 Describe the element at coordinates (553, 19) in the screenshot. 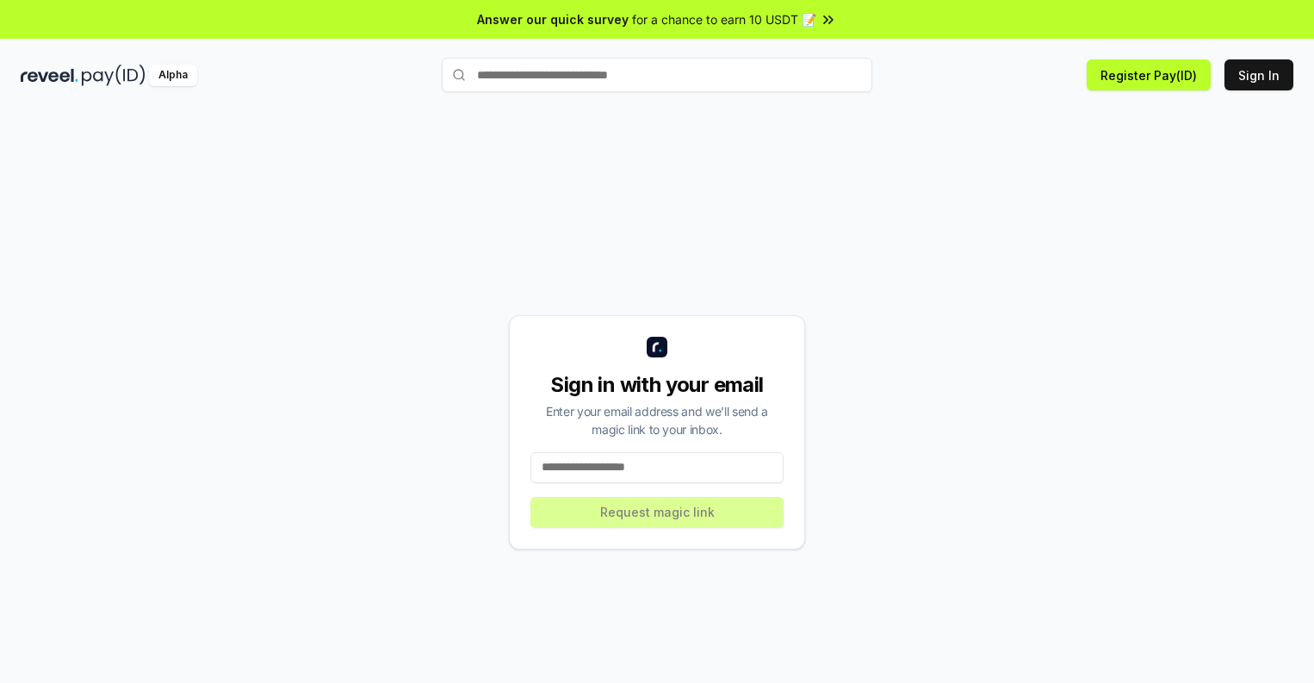

I see `span: Answer our quick survey` at that location.